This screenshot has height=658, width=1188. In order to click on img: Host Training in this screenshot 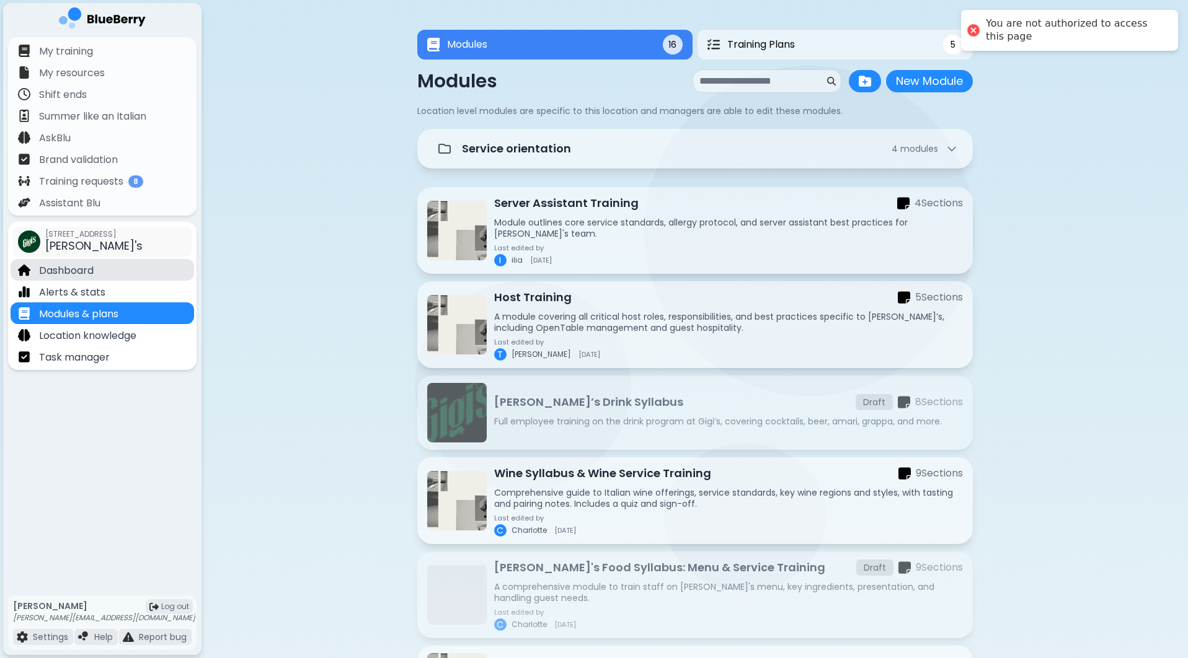, I will do `click(457, 325)`.